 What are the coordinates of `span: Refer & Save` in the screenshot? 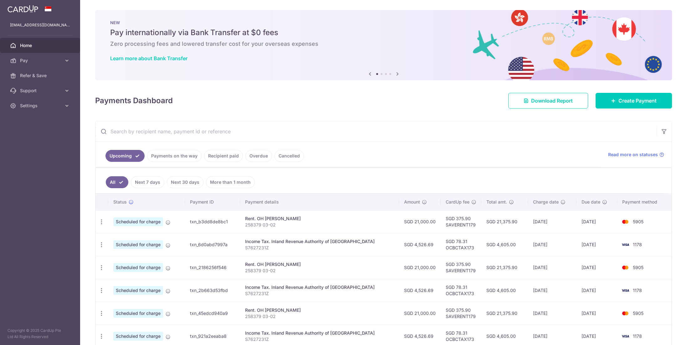 It's located at (41, 75).